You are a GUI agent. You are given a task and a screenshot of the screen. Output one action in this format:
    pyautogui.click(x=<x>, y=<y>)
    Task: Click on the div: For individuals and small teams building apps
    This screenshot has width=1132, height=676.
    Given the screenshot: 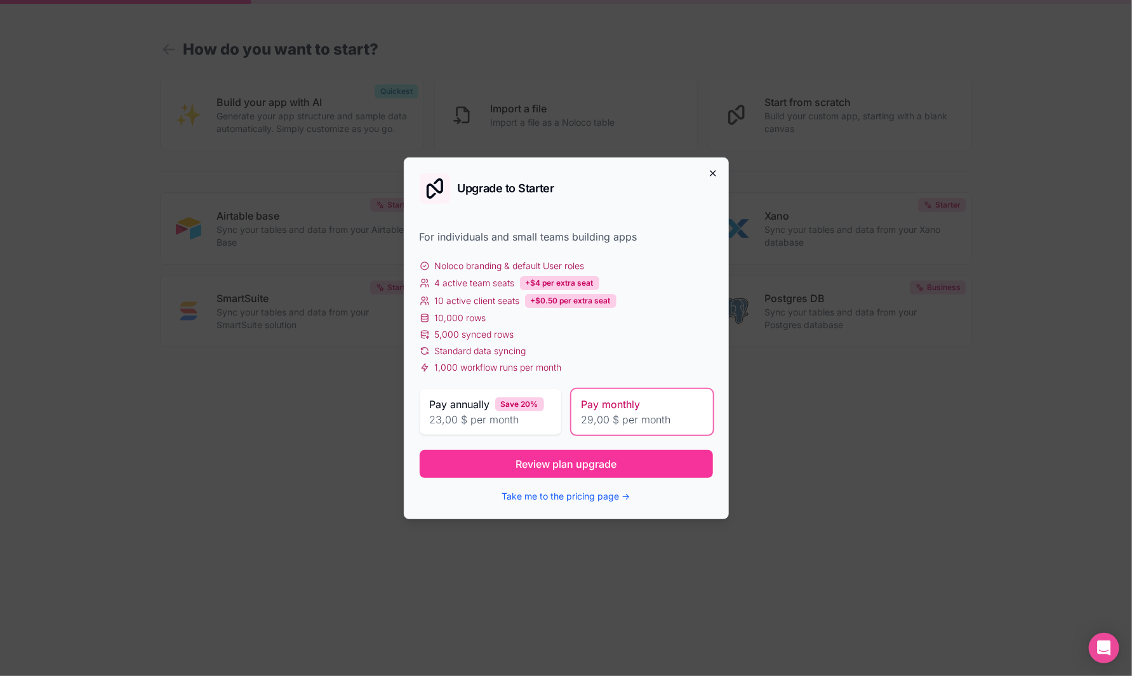 What is the action you would take?
    pyautogui.click(x=566, y=237)
    